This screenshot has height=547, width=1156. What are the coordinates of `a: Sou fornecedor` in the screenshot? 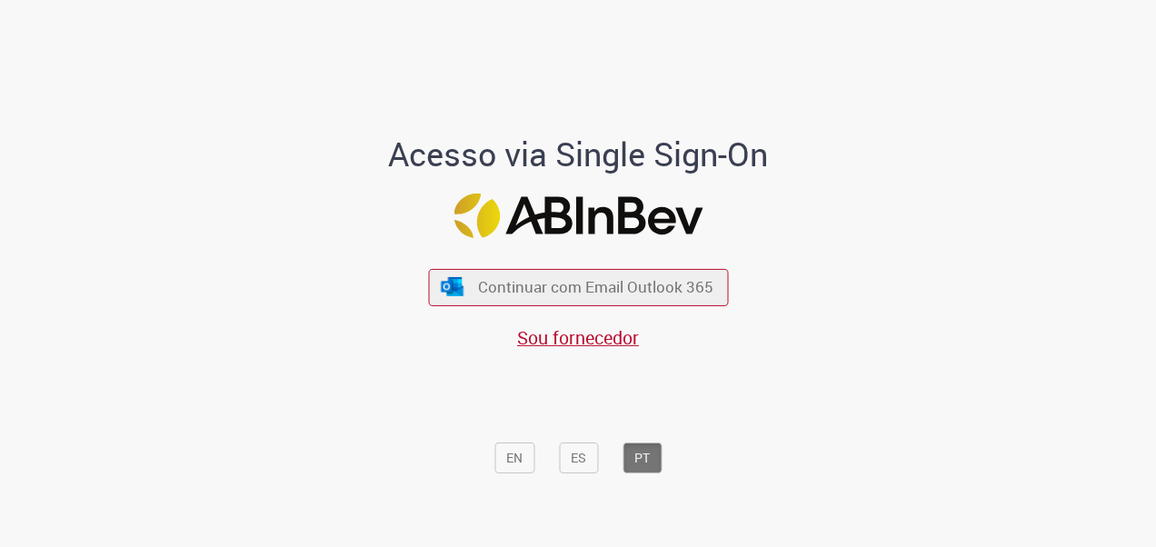 It's located at (578, 337).